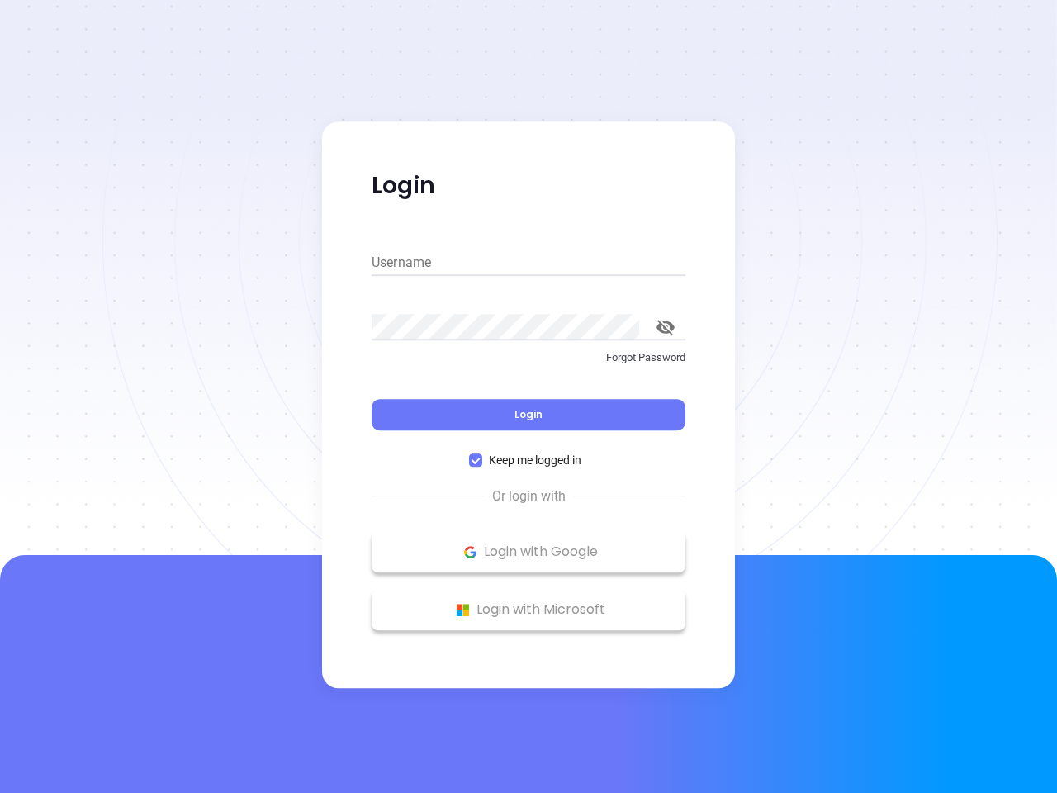  What do you see at coordinates (470, 552) in the screenshot?
I see `img: Google Logo` at bounding box center [470, 552].